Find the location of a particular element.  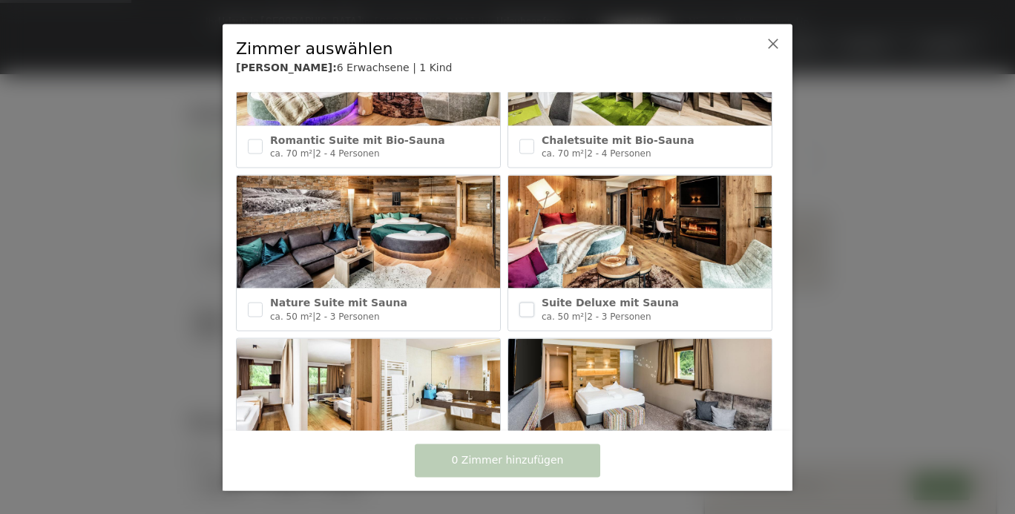

img: Family Suite is located at coordinates (368, 395).